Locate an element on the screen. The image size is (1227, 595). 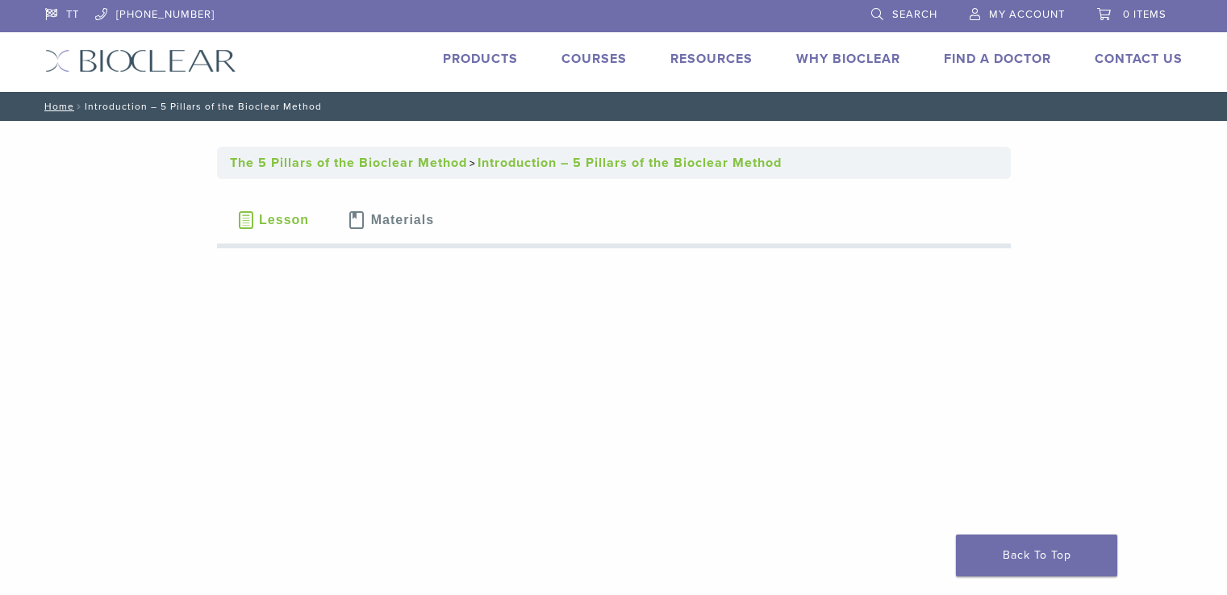
a: Find A Doctor is located at coordinates (997, 59).